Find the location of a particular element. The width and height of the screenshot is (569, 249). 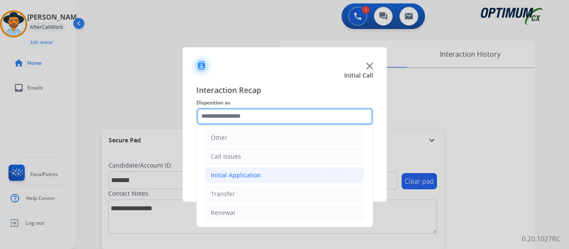

img: contactIcon is located at coordinates (202, 66).